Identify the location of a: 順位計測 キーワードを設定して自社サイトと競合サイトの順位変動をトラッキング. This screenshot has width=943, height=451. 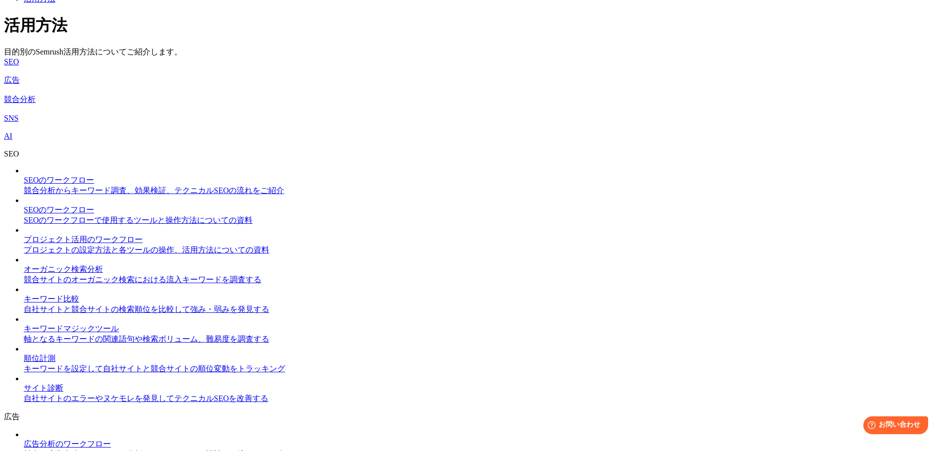
(481, 360).